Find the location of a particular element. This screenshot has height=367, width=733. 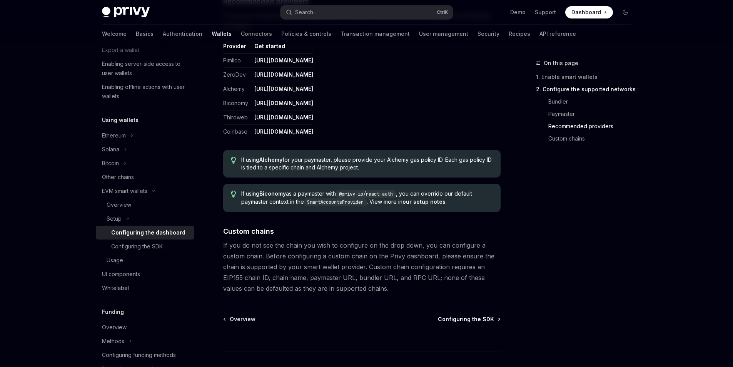

a: Enabling offline actions with user wallets is located at coordinates (145, 92).